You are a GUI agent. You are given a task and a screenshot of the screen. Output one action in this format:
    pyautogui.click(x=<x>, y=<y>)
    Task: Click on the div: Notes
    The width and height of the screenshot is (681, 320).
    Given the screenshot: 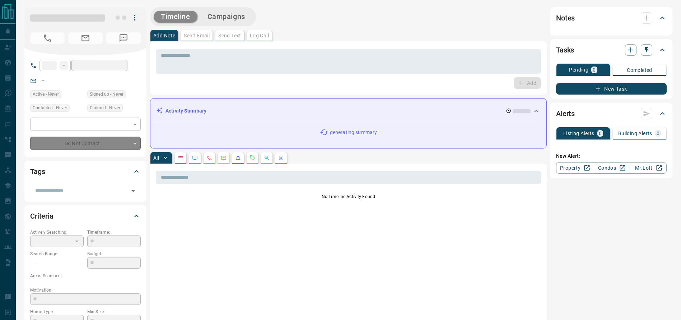 What is the action you would take?
    pyautogui.click(x=612, y=18)
    